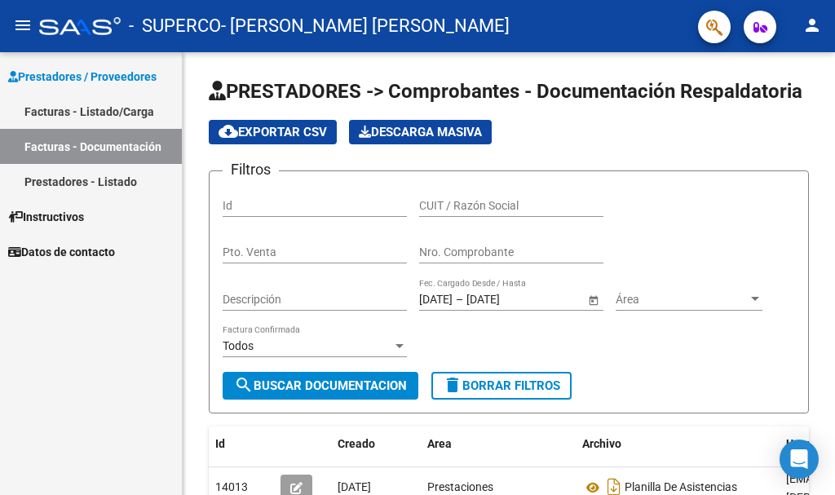  What do you see at coordinates (602, 444) in the screenshot?
I see `span: Archivo` at bounding box center [602, 444].